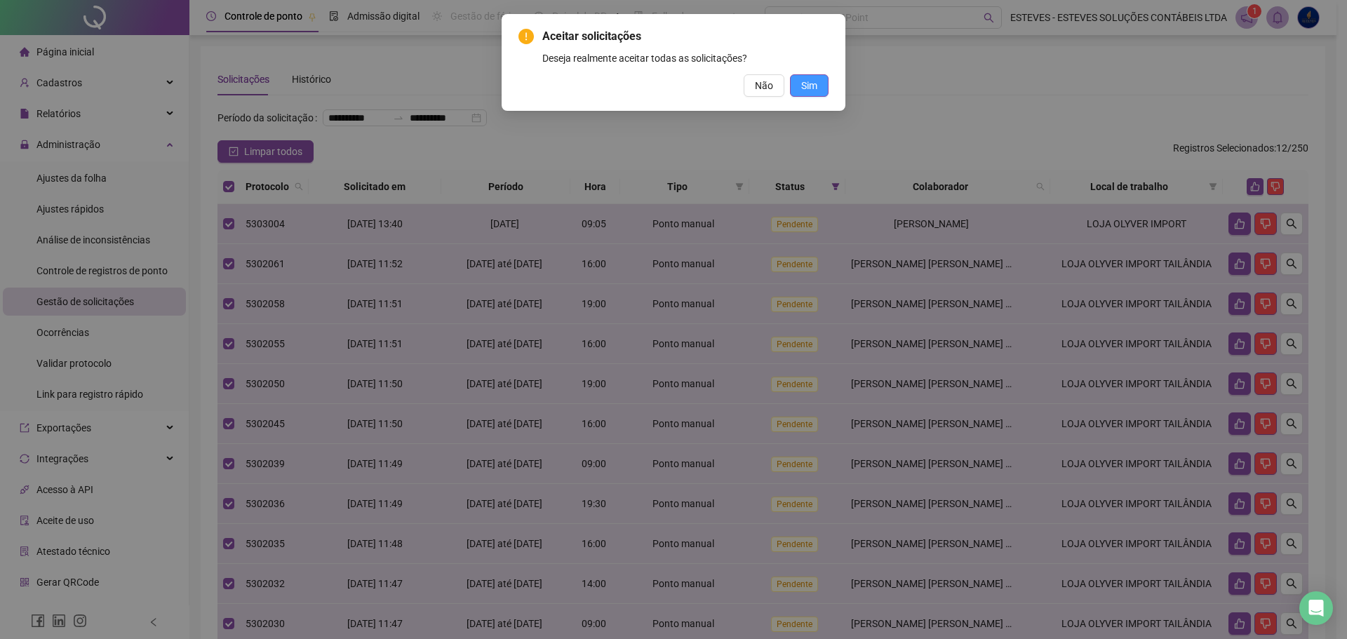 The width and height of the screenshot is (1347, 639). Describe the element at coordinates (526, 36) in the screenshot. I see `span: exclamation-circle` at that location.